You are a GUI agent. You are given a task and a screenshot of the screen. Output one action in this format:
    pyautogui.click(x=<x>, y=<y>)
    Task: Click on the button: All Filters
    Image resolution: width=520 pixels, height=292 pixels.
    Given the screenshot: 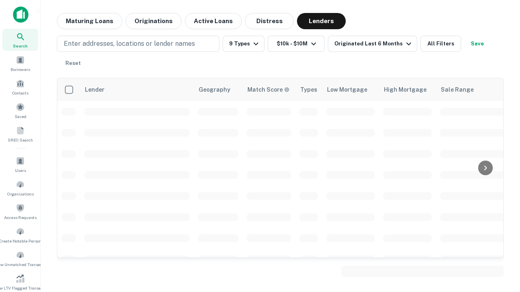 What is the action you would take?
    pyautogui.click(x=441, y=44)
    